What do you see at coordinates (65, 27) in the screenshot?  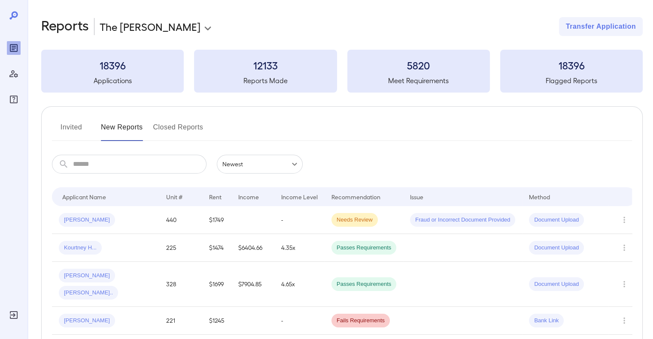 I see `h2: Reports` at bounding box center [65, 27].